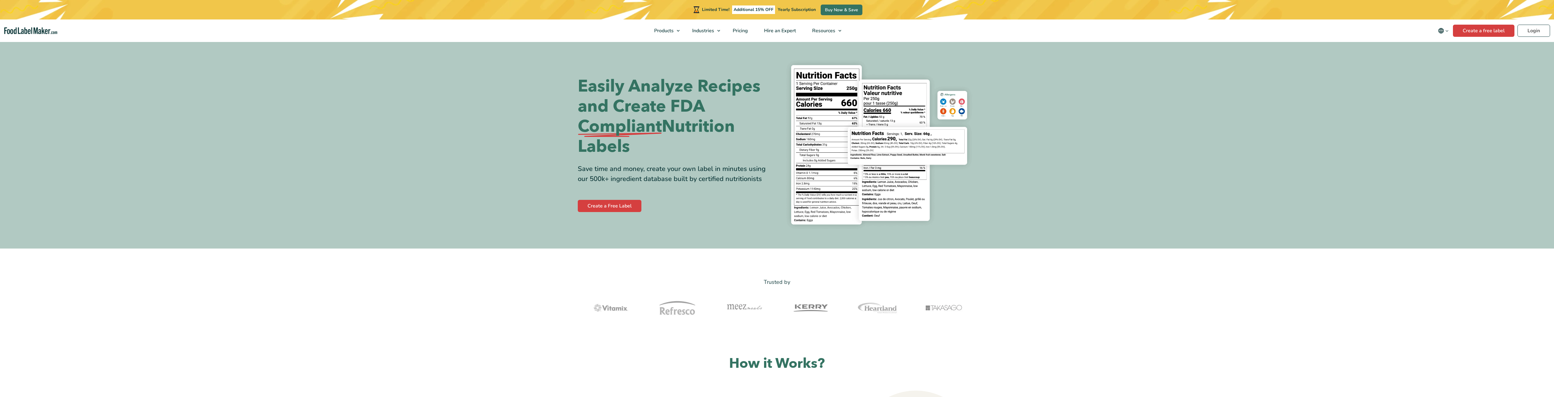 The width and height of the screenshot is (1554, 397). Describe the element at coordinates (740, 31) in the screenshot. I see `span: Pricing` at that location.